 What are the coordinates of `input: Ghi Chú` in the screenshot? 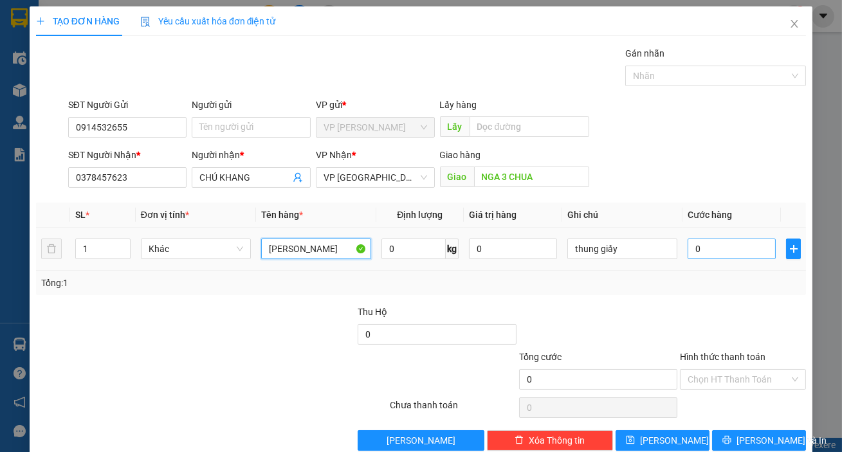 It's located at (622, 249).